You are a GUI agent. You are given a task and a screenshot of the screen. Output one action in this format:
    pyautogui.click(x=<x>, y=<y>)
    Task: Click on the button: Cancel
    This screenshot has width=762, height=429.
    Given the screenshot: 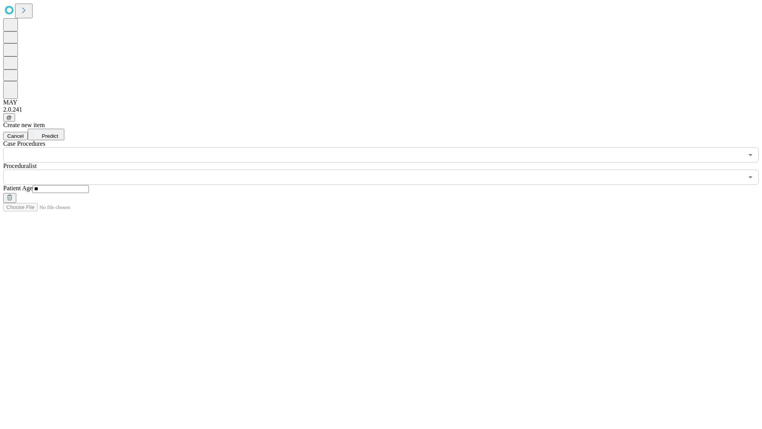 What is the action you would take?
    pyautogui.click(x=15, y=136)
    